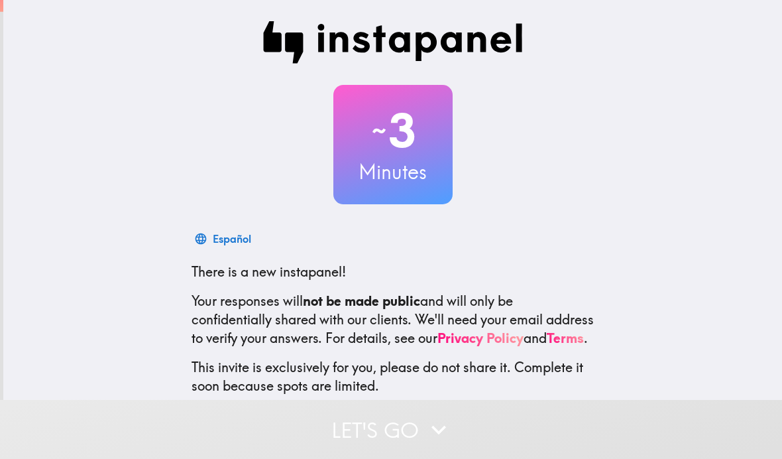 The width and height of the screenshot is (782, 459). Describe the element at coordinates (480, 337) in the screenshot. I see `a: Privacy Policy` at that location.